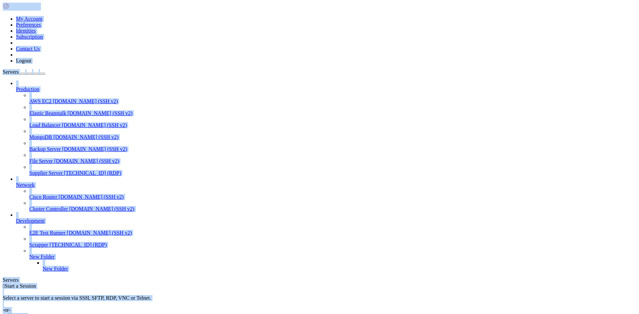 The image size is (639, 314). What do you see at coordinates (40, 101) in the screenshot?
I see `span: AWS EC2` at bounding box center [40, 101].